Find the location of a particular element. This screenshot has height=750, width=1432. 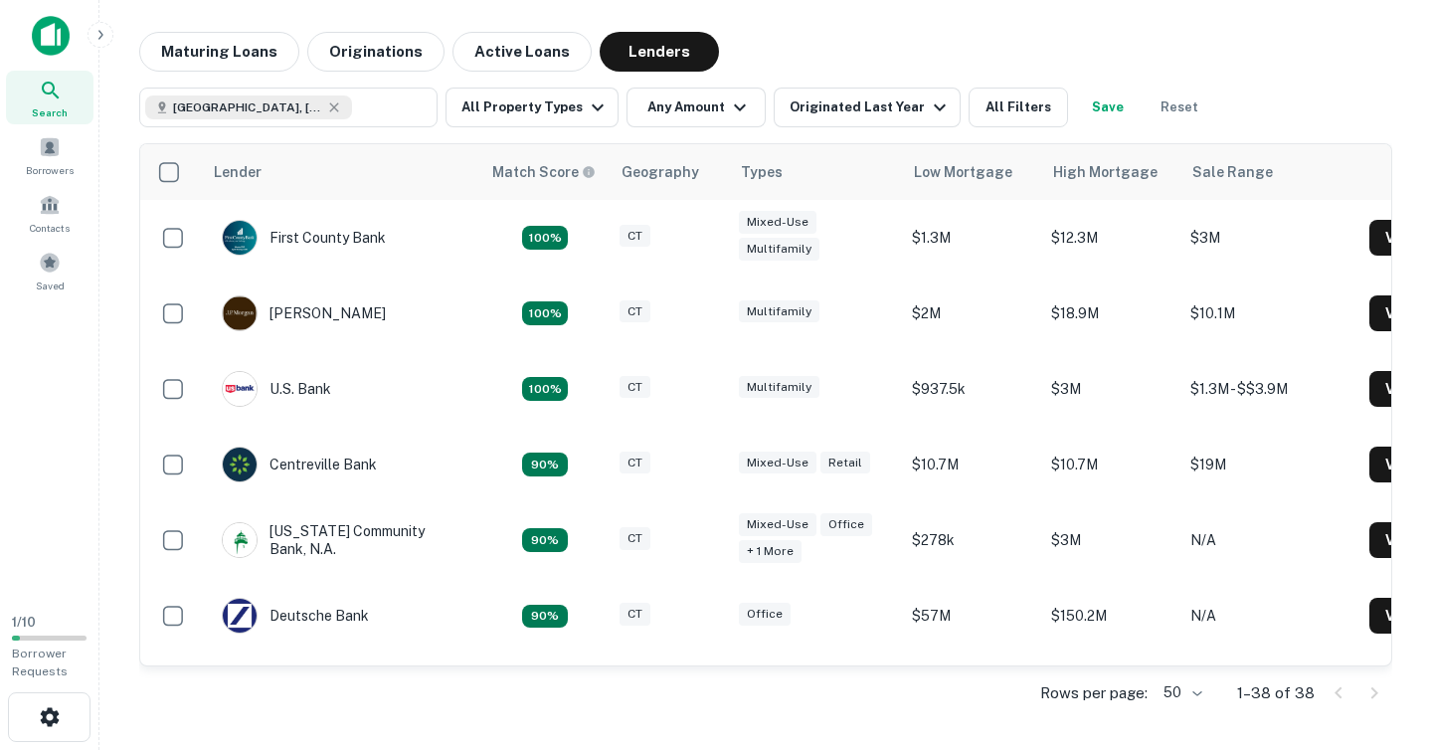

p: Rows per page: is located at coordinates (1094, 693).